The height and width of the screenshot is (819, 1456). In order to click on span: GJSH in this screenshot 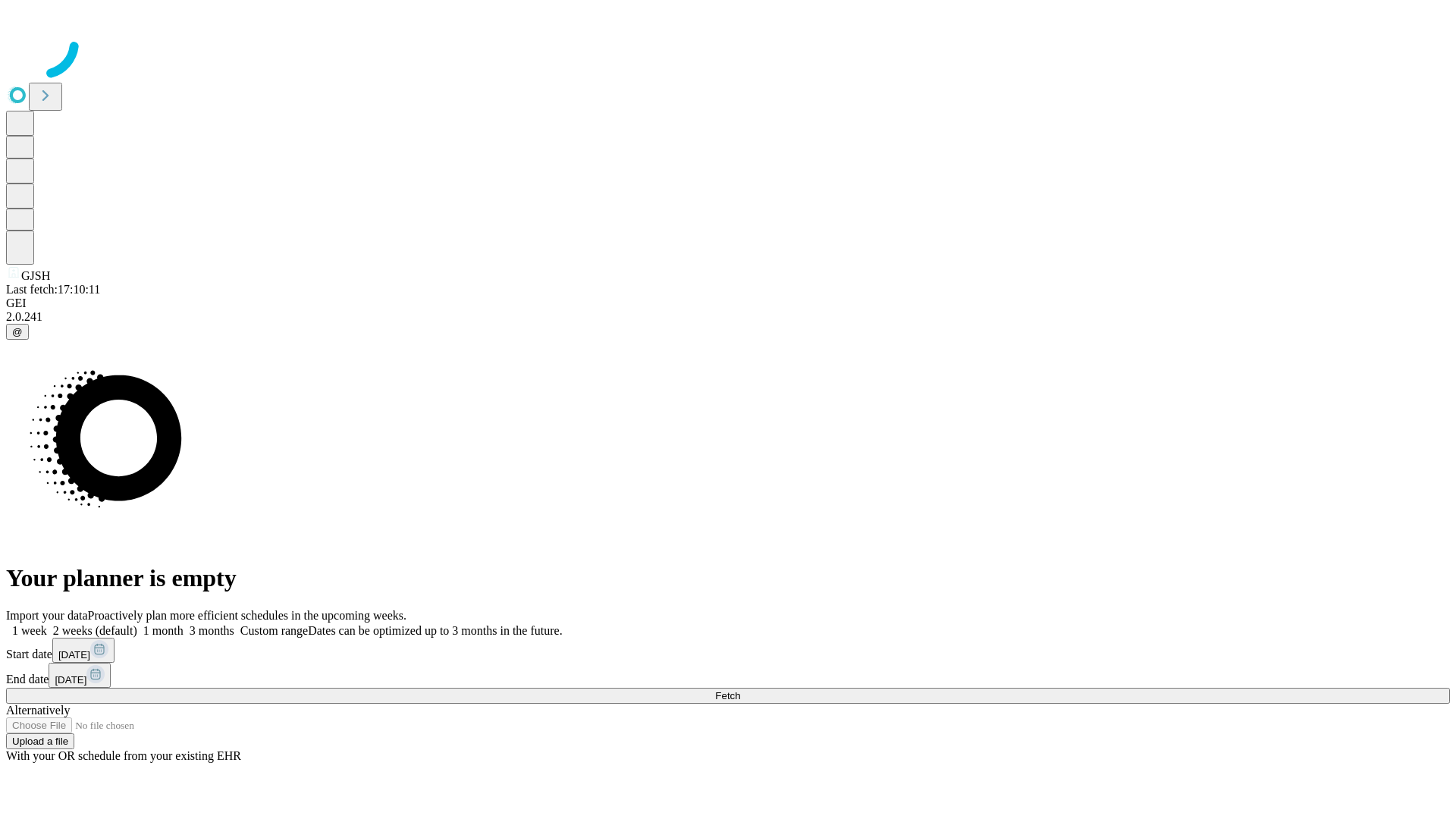, I will do `click(35, 276)`.